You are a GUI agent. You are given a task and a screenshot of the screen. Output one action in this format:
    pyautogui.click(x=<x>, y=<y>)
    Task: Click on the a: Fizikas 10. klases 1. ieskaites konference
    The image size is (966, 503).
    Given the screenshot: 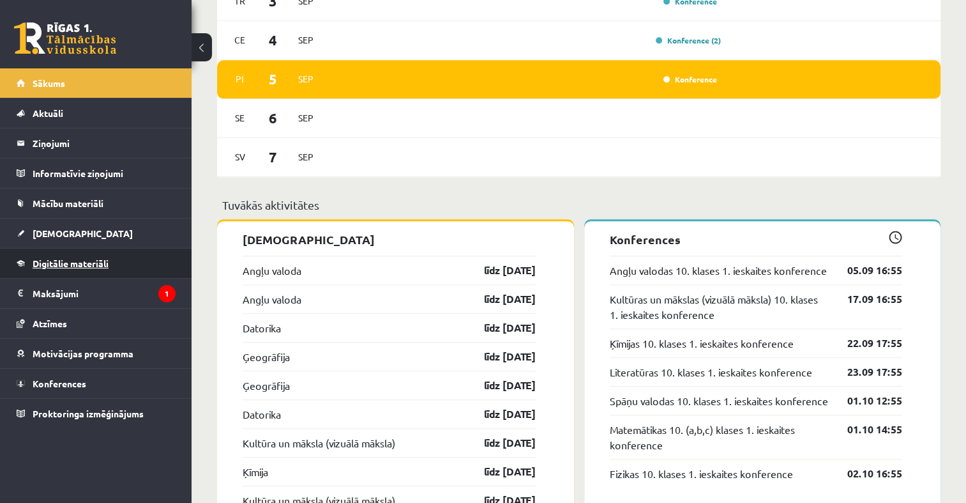 What is the action you would take?
    pyautogui.click(x=701, y=473)
    